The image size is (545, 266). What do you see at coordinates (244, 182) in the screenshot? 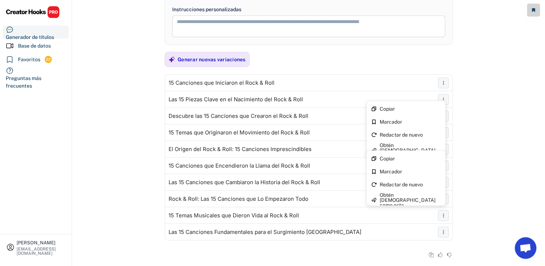
I see `div: Las 15 Canciones que Cambiaron la Historia del Rock & Roll` at bounding box center [244, 182].